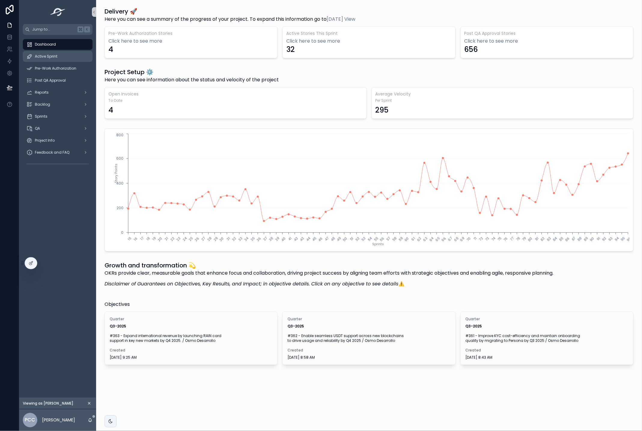 The width and height of the screenshot is (642, 431). I want to click on text: 88, so click(580, 239).